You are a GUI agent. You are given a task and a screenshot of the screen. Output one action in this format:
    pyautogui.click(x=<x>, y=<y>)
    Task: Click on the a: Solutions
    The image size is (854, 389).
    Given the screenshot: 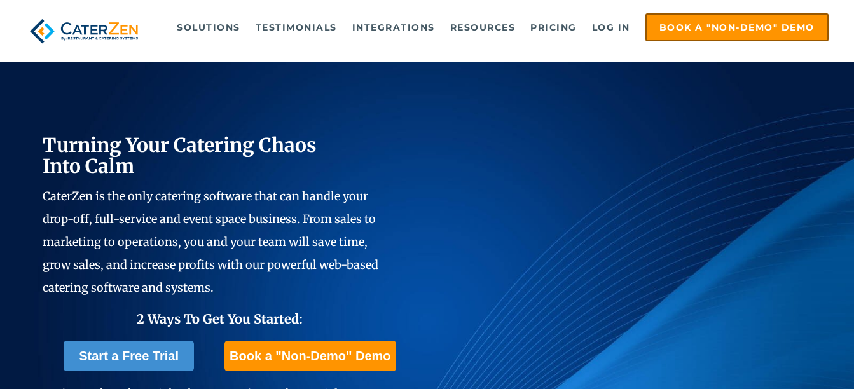 What is the action you would take?
    pyautogui.click(x=209, y=27)
    